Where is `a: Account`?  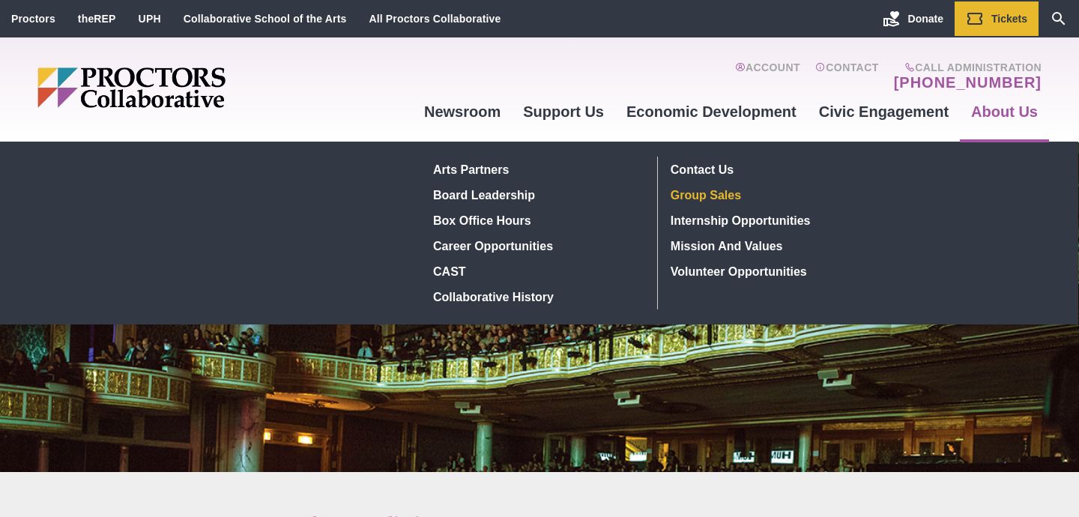 a: Account is located at coordinates (767, 76).